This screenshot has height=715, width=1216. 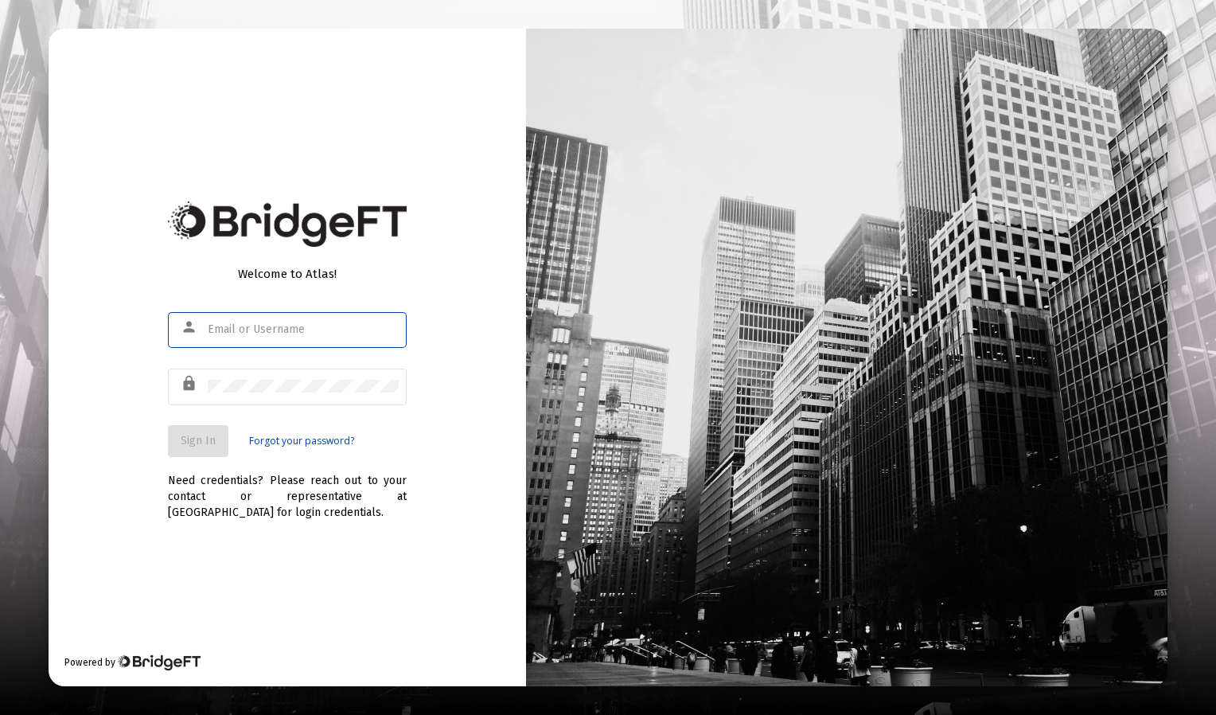 I want to click on button: Sign In, so click(x=198, y=441).